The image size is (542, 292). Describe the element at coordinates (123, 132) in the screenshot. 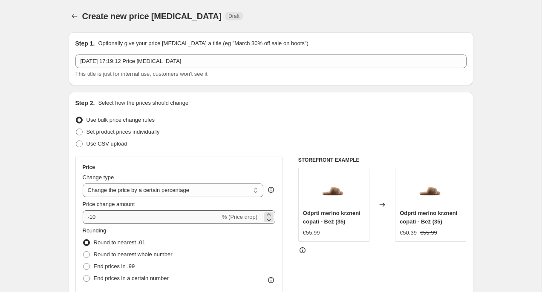

I see `span: Set product prices individually` at that location.